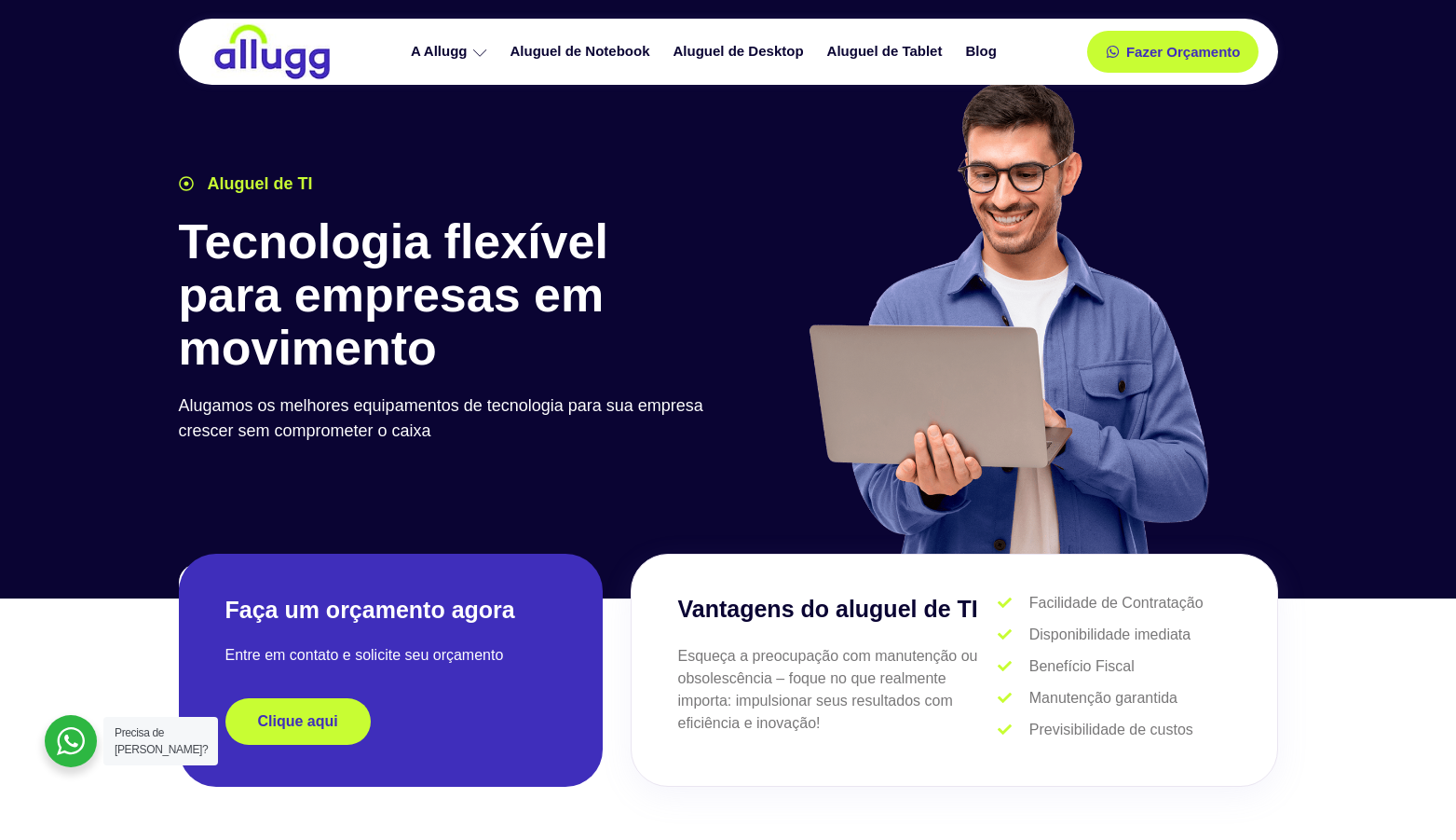 Image resolution: width=1456 pixels, height=840 pixels. Describe the element at coordinates (451, 52) in the screenshot. I see `a: A Allugg` at that location.